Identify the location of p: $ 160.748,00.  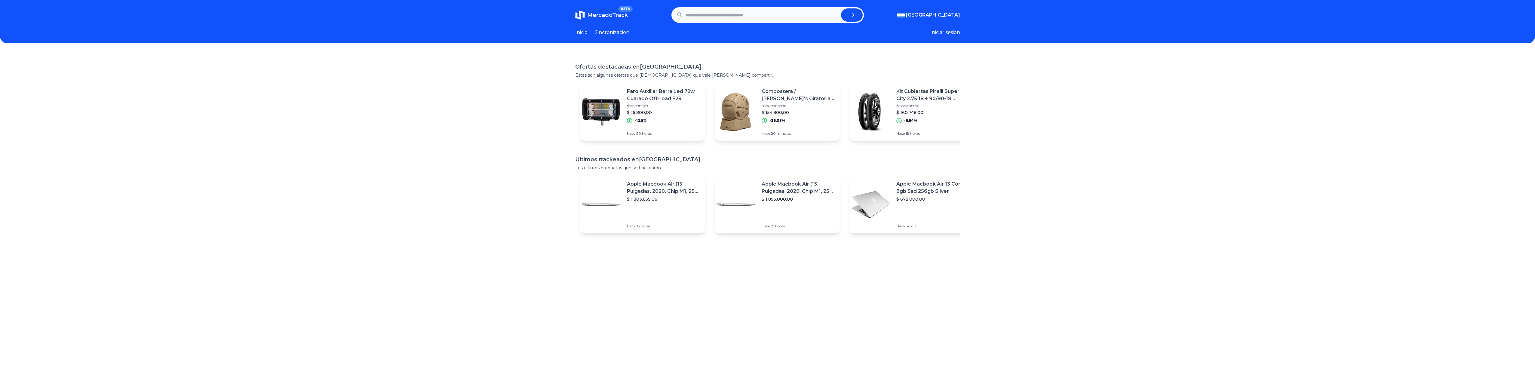
(933, 112).